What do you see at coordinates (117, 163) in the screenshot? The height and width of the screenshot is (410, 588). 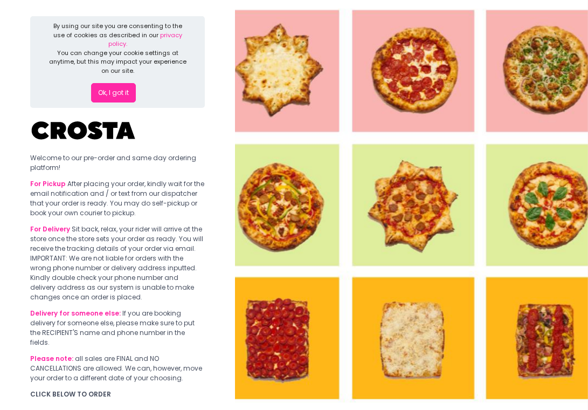 I see `div: Welcome to our pre-order and same day ordering platform!` at bounding box center [117, 163].